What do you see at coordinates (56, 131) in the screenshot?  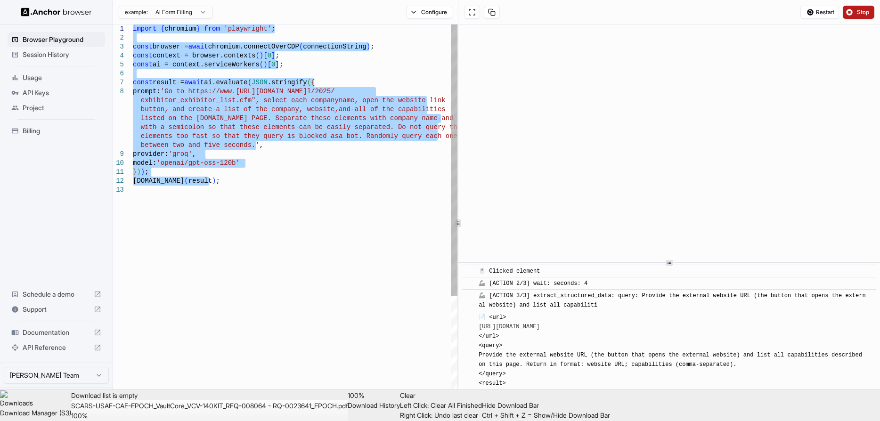 I see `div: Billing` at bounding box center [56, 131].